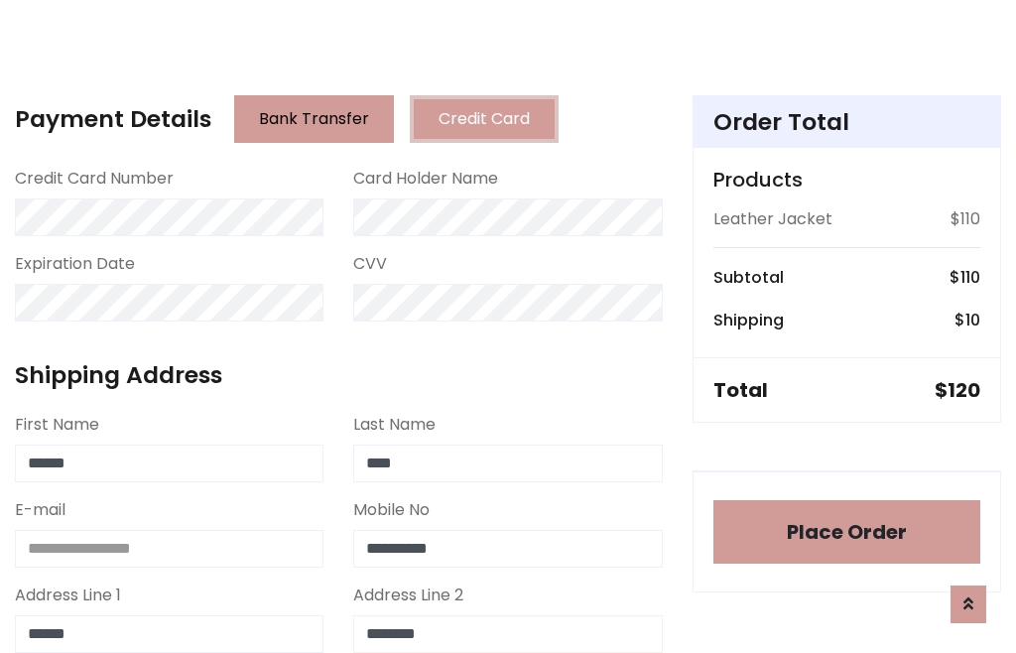 The image size is (1016, 653). Describe the element at coordinates (972, 319) in the screenshot. I see `span: 10` at that location.